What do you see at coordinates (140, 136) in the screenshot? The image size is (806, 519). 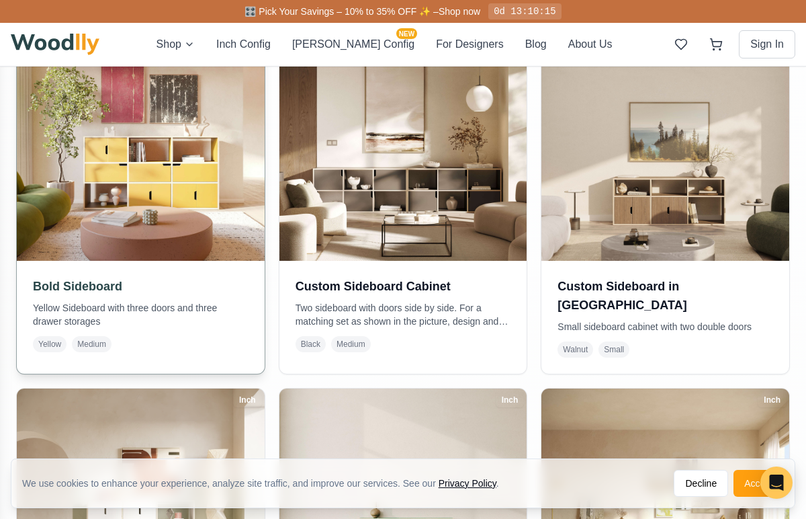 I see `img: Bold Sideboard` at bounding box center [140, 136].